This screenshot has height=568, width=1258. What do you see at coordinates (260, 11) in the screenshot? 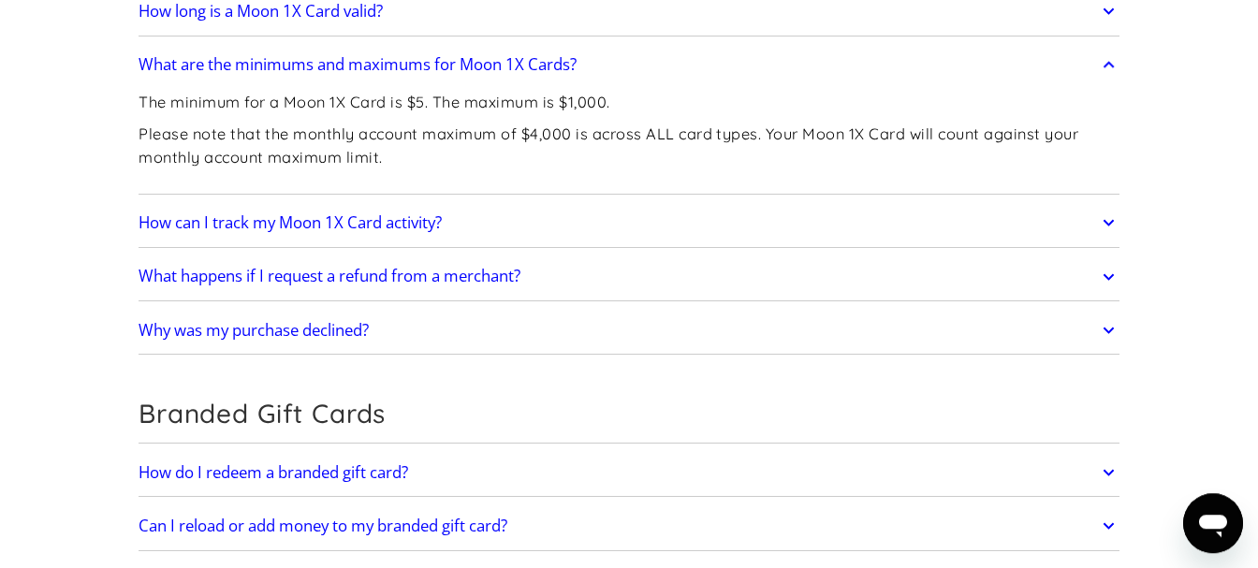
I see `h2: How long is a Moon 1X Card valid?` at bounding box center [260, 11].